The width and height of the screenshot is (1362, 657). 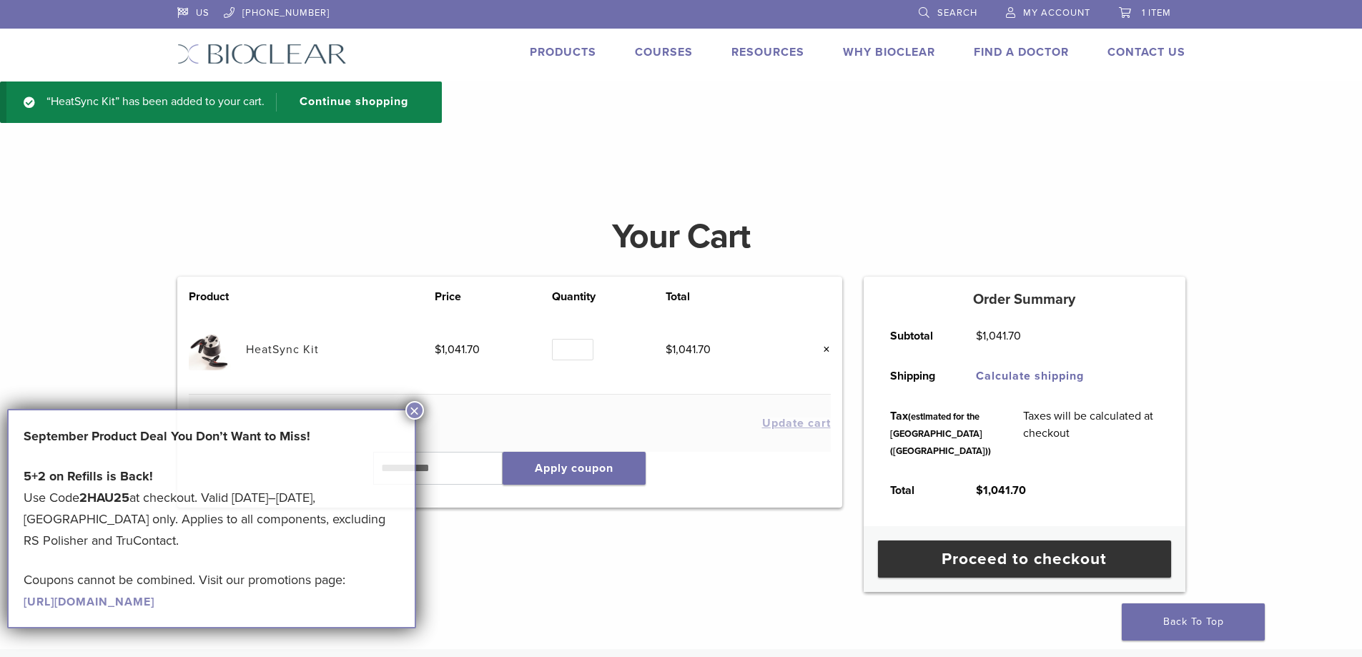 What do you see at coordinates (212, 590) in the screenshot?
I see `p: Coupons cannot be combined. Visit our promotions page:` at bounding box center [212, 590].